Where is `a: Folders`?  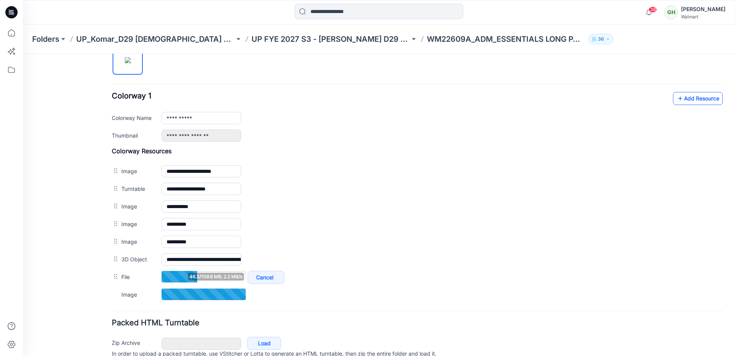
a: Folders is located at coordinates (46, 39).